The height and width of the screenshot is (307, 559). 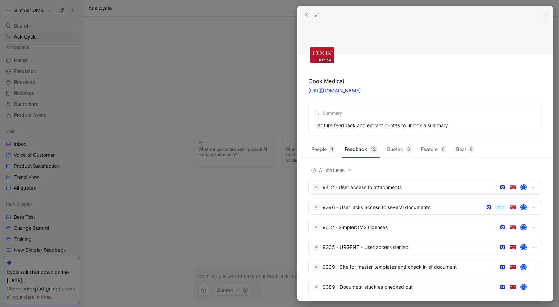 What do you see at coordinates (373, 149) in the screenshot?
I see `div: 12` at bounding box center [373, 149].